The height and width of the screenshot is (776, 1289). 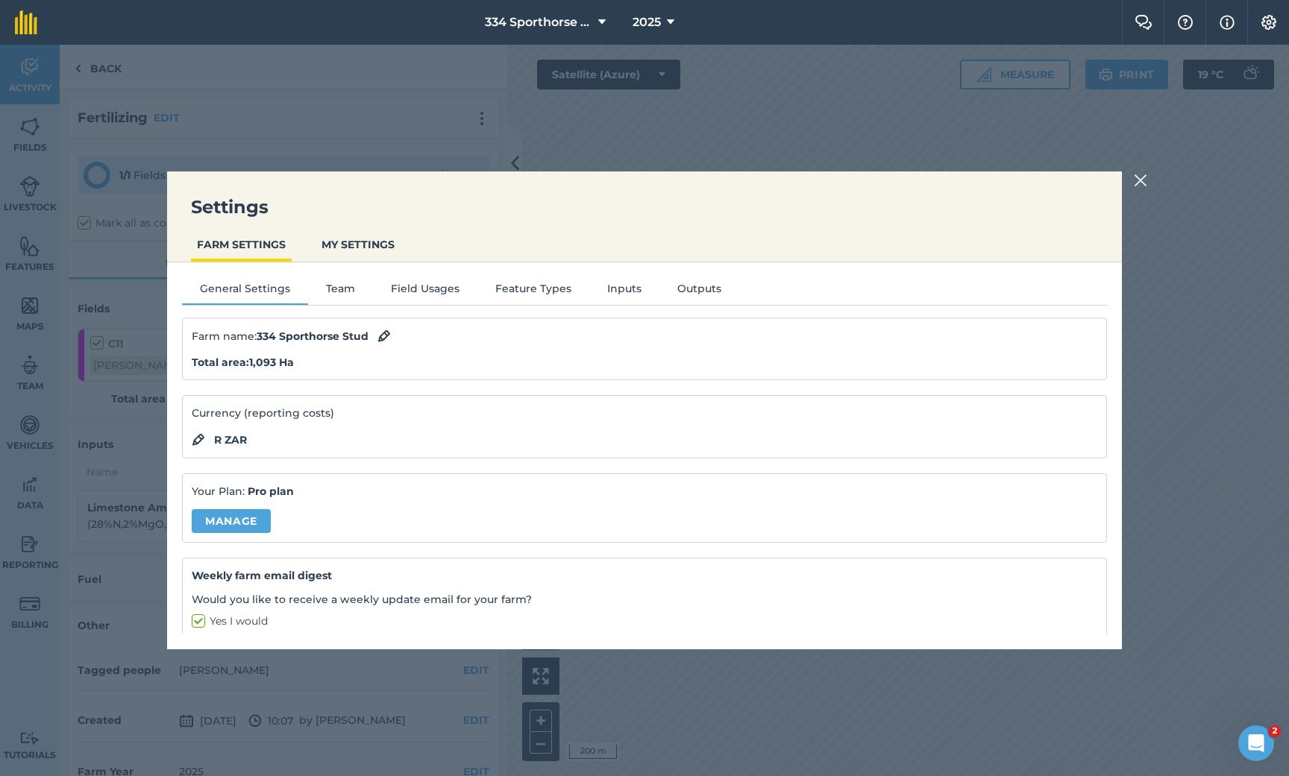 I want to click on img: Two speech bubbles overlapping with the left bubble in the forefront, so click(x=1143, y=22).